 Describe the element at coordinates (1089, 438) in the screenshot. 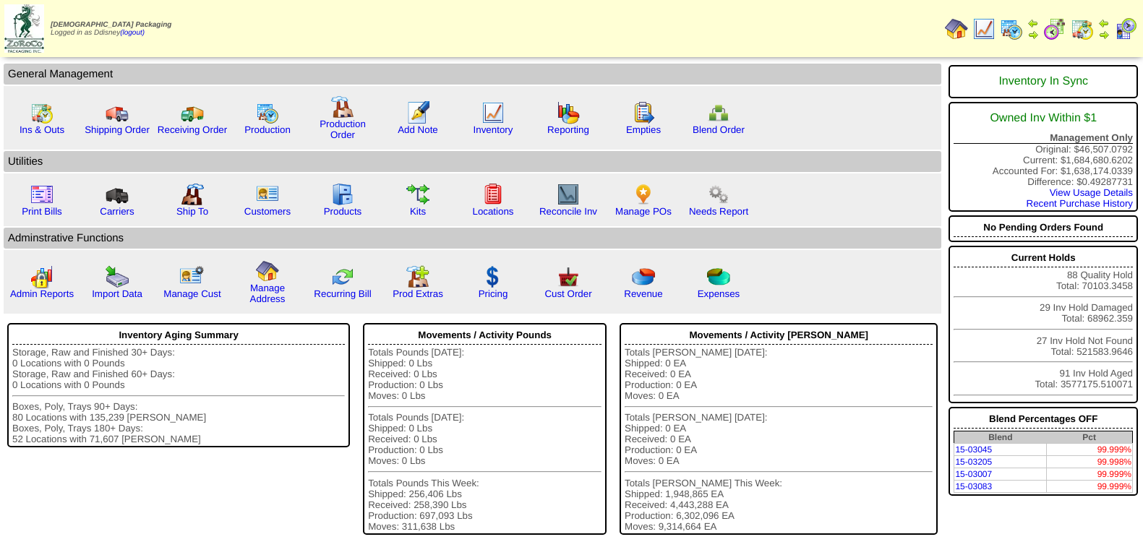

I see `th: Pct` at that location.